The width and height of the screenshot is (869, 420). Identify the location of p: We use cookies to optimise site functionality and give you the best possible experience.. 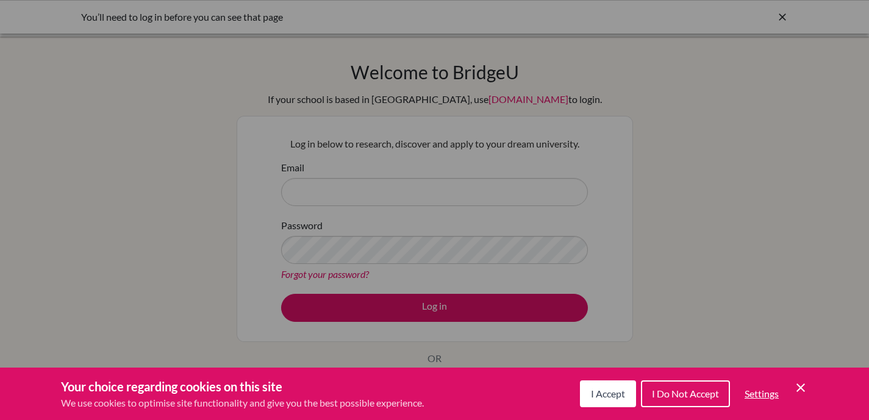
(242, 403).